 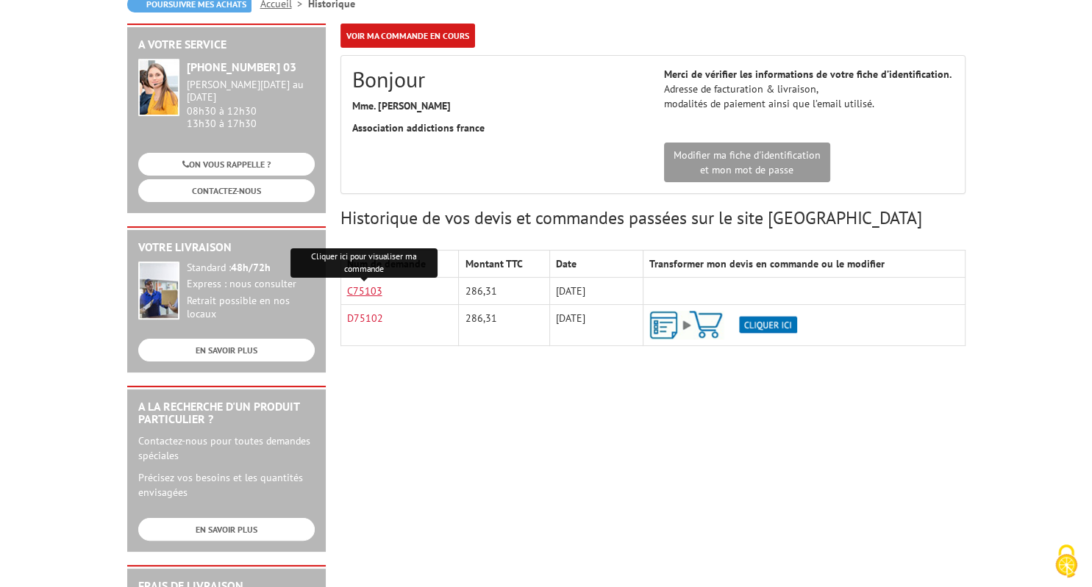 I want to click on strong: Association addictions france, so click(x=418, y=128).